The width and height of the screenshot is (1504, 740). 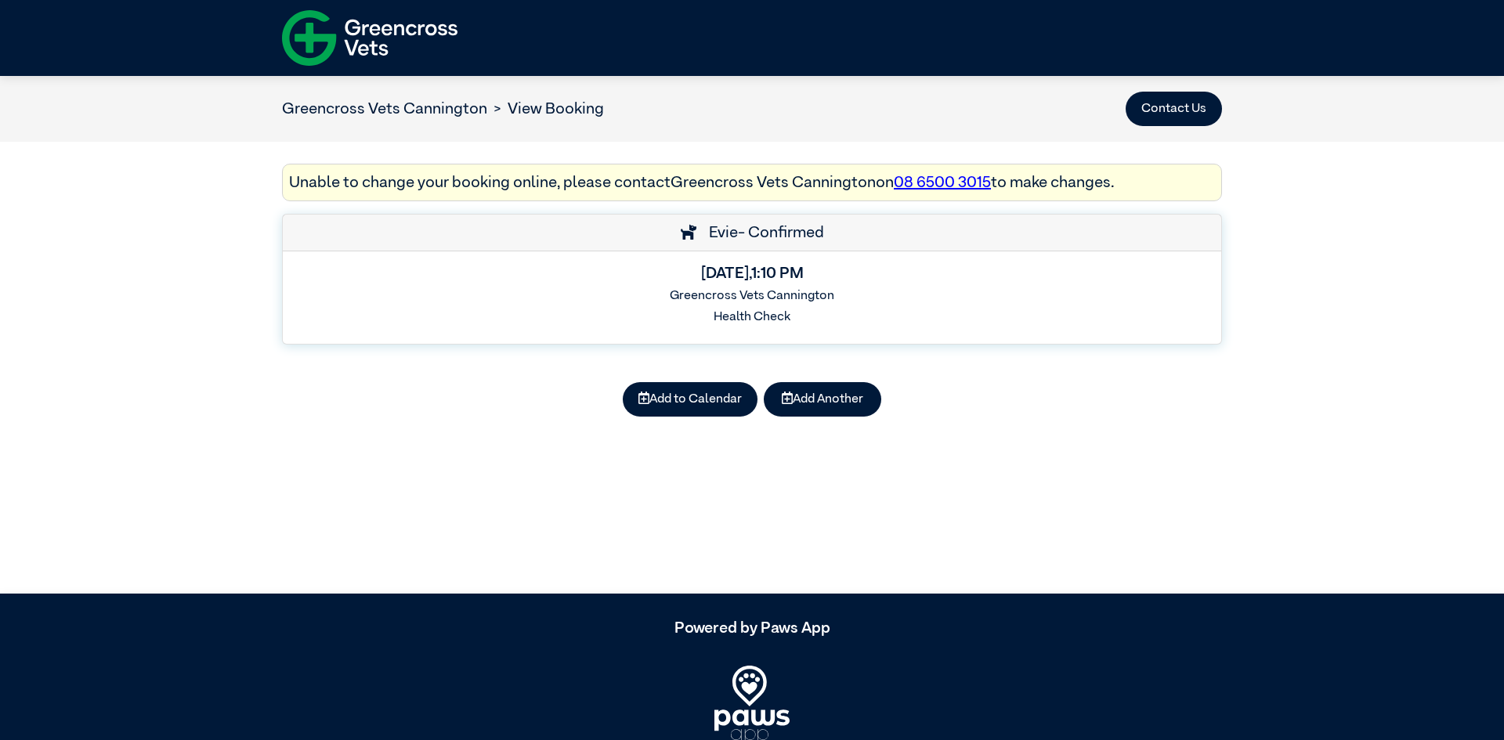 I want to click on button: Add to Calendar, so click(x=690, y=399).